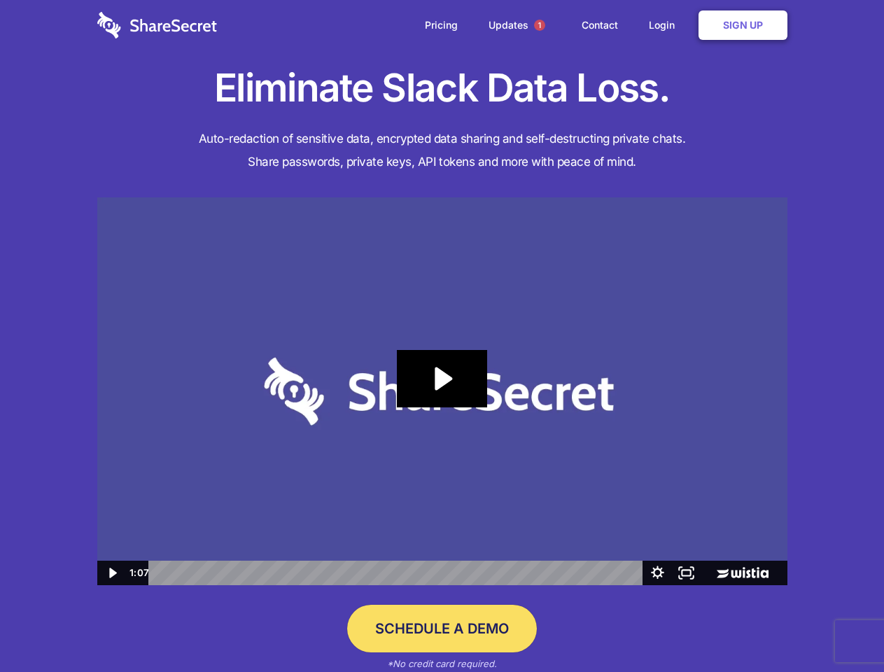 The width and height of the screenshot is (884, 672). I want to click on button: Play Video, so click(111, 573).